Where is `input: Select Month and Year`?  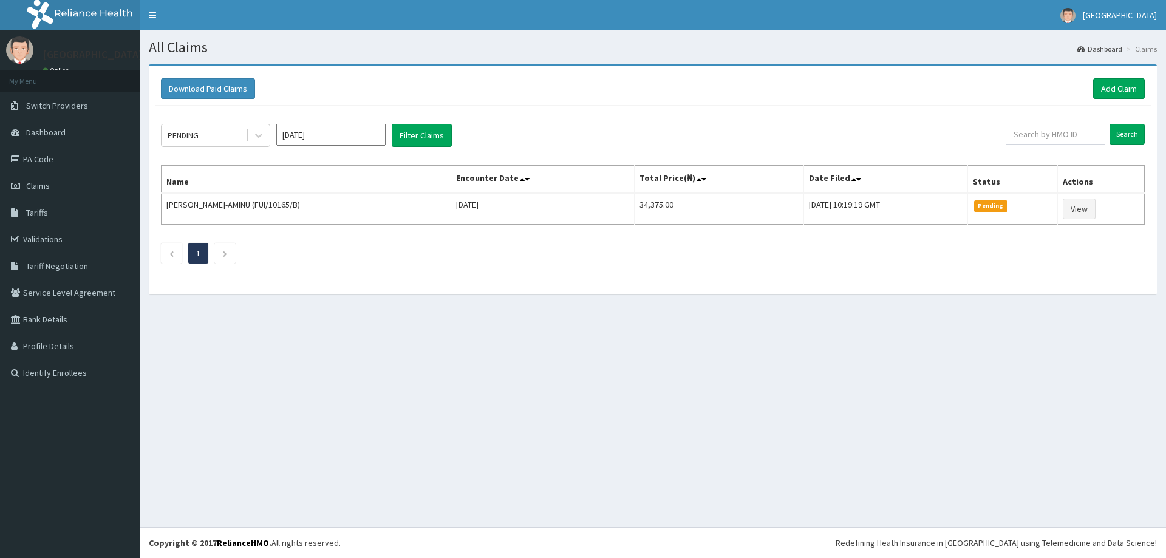
input: Select Month and Year is located at coordinates (331, 135).